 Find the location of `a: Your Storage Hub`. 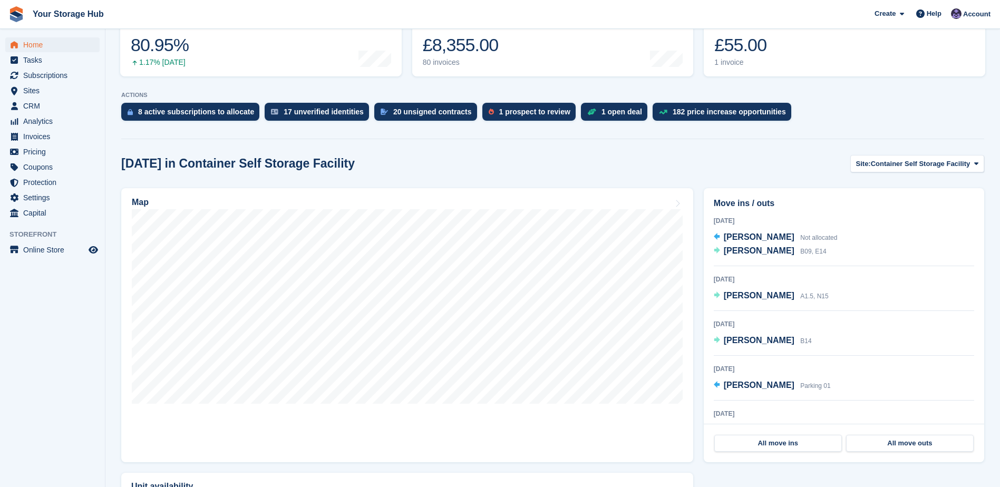

a: Your Storage Hub is located at coordinates (68, 14).